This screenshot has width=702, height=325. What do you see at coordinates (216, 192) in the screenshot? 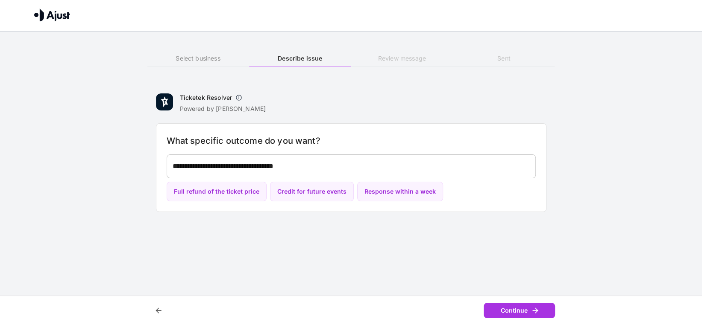
I see `button: Full refund of the ticket price` at bounding box center [216, 192].